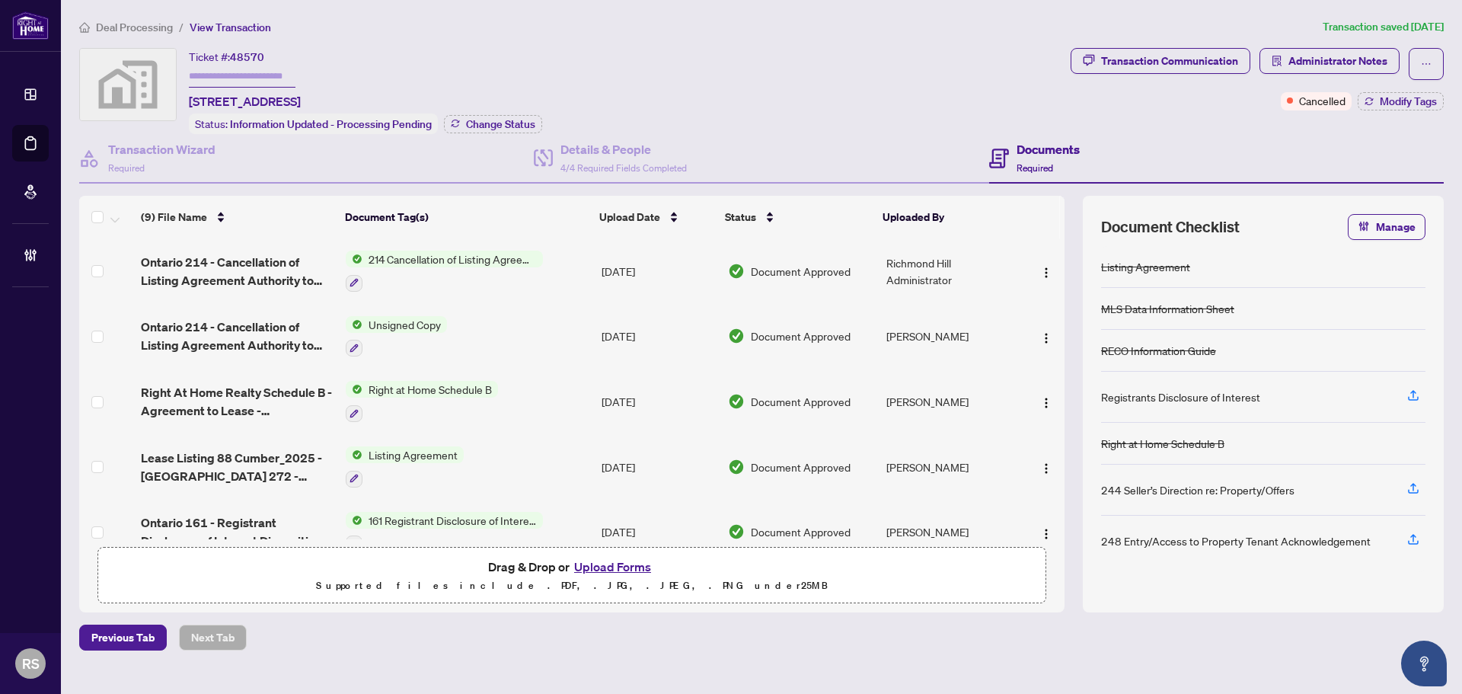 The width and height of the screenshot is (1462, 694). What do you see at coordinates (212, 637) in the screenshot?
I see `button: Next Tab` at bounding box center [212, 637].